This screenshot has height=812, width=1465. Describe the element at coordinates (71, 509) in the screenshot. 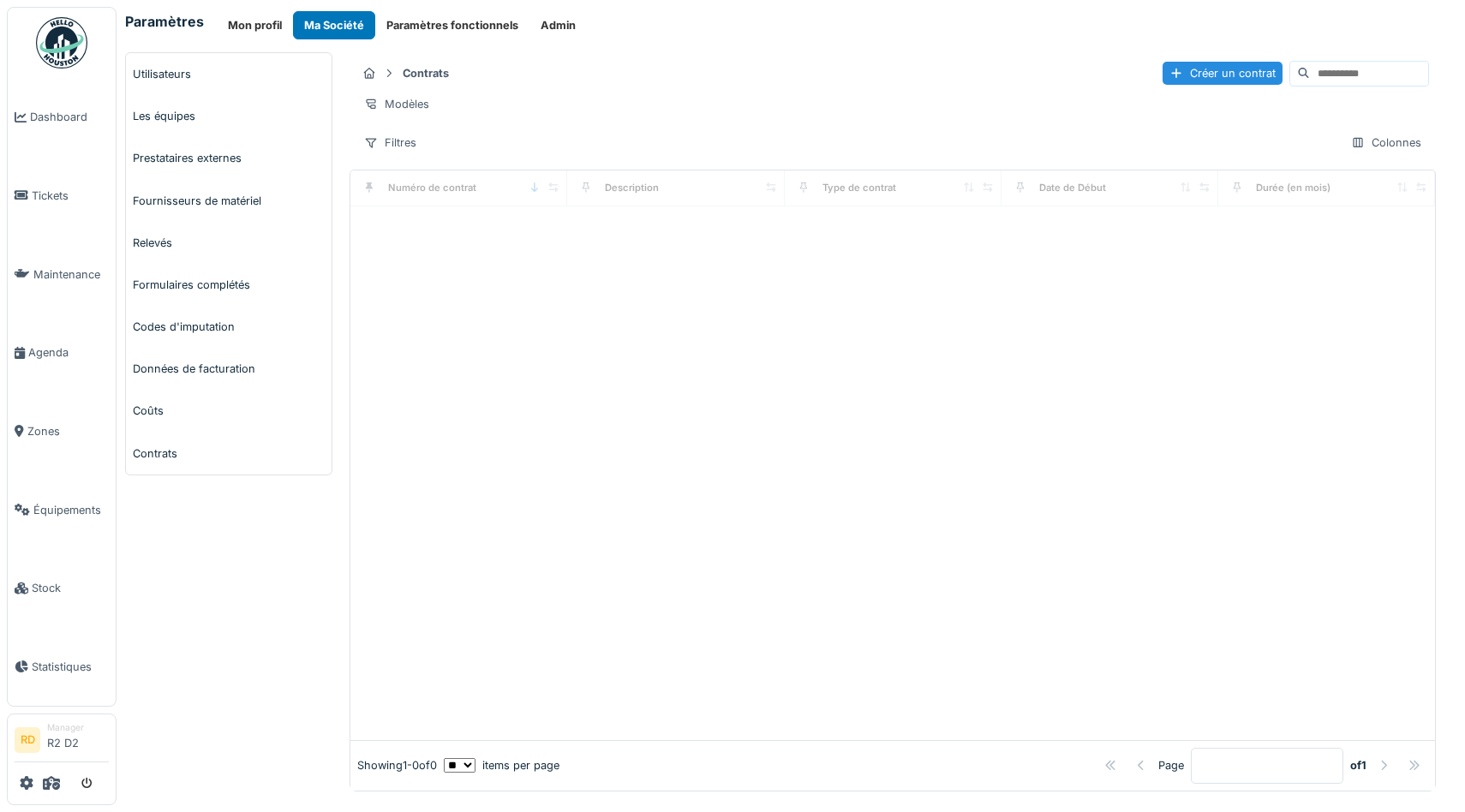

I see `span: Équipements` at that location.